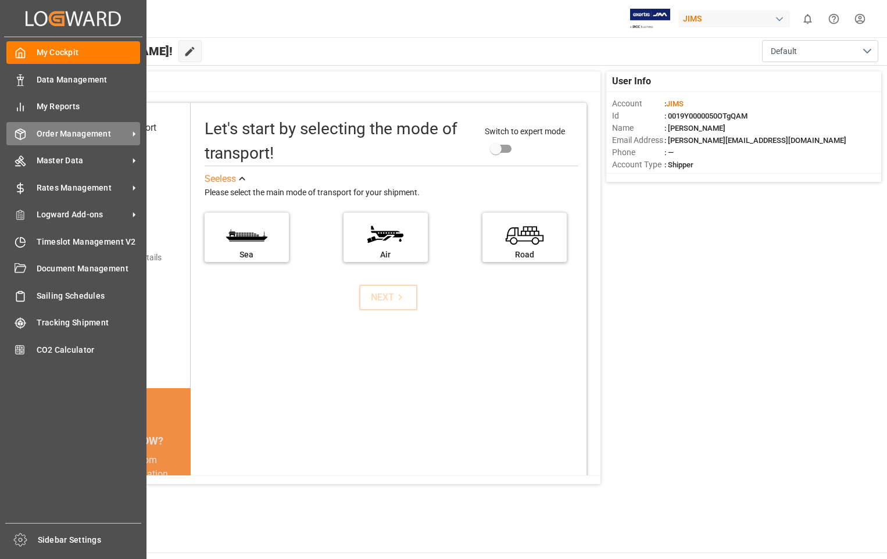 This screenshot has height=559, width=887. Describe the element at coordinates (631, 81) in the screenshot. I see `span: User Info` at that location.